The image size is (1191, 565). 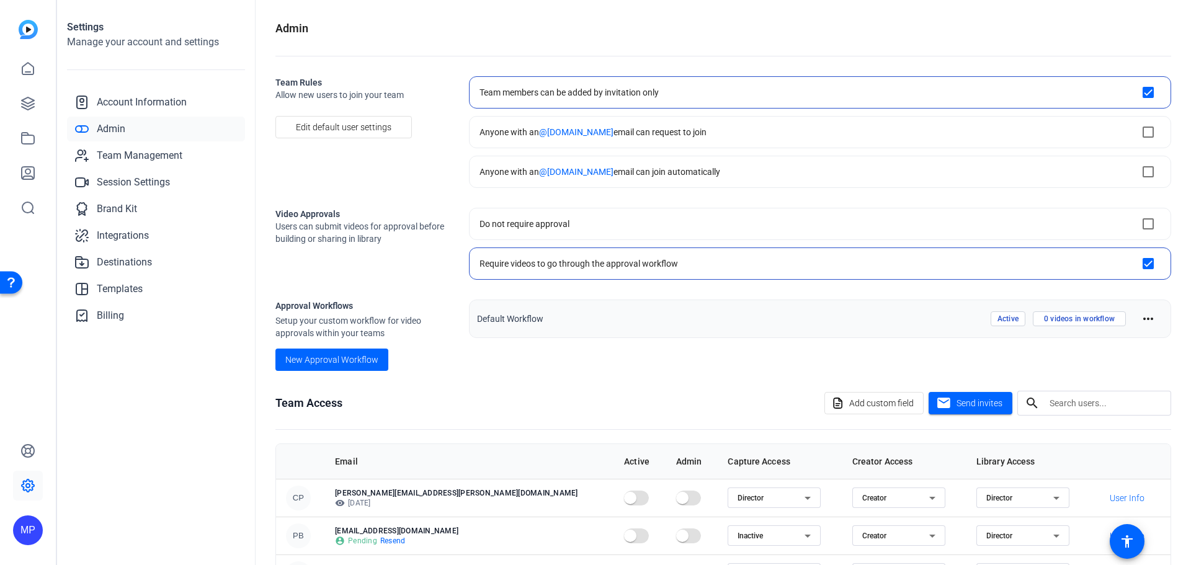 I want to click on span: Pending, so click(x=362, y=541).